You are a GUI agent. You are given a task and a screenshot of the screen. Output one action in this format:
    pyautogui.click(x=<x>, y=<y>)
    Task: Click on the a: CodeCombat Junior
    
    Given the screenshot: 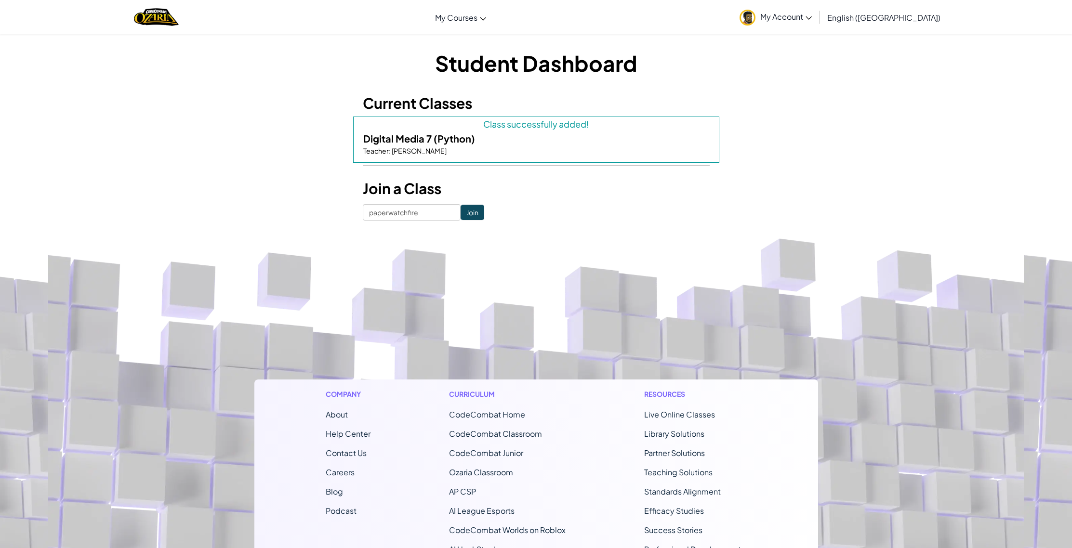 What is the action you would take?
    pyautogui.click(x=486, y=453)
    